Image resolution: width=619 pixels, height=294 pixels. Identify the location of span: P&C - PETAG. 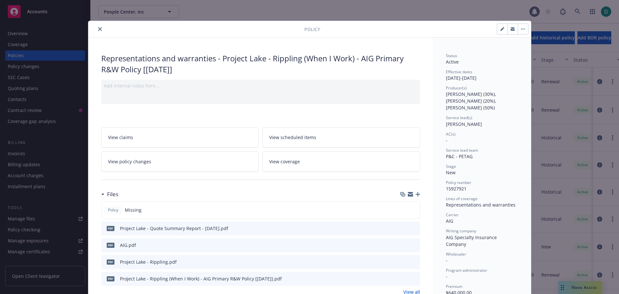
(459, 156).